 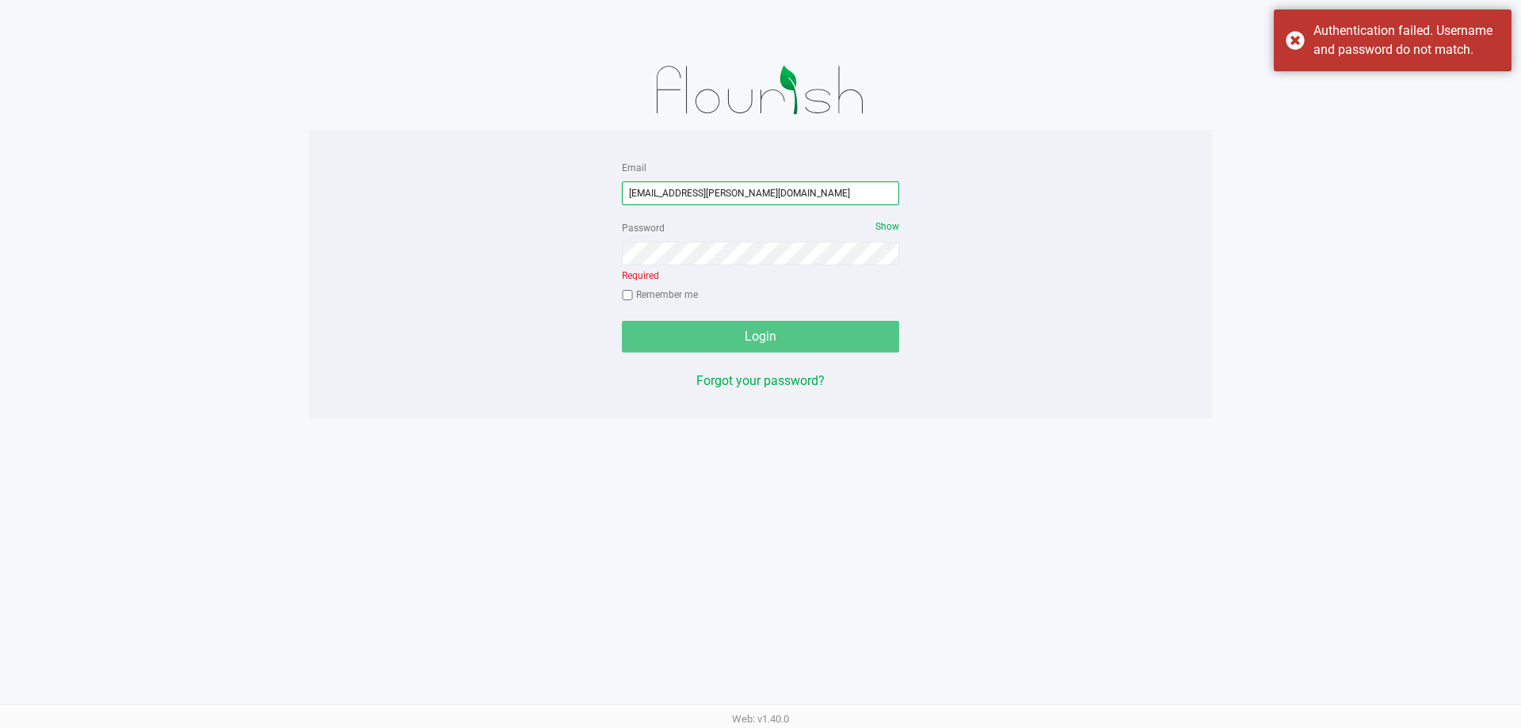 What do you see at coordinates (660, 295) in the screenshot?
I see `label: Remember me` at bounding box center [660, 295].